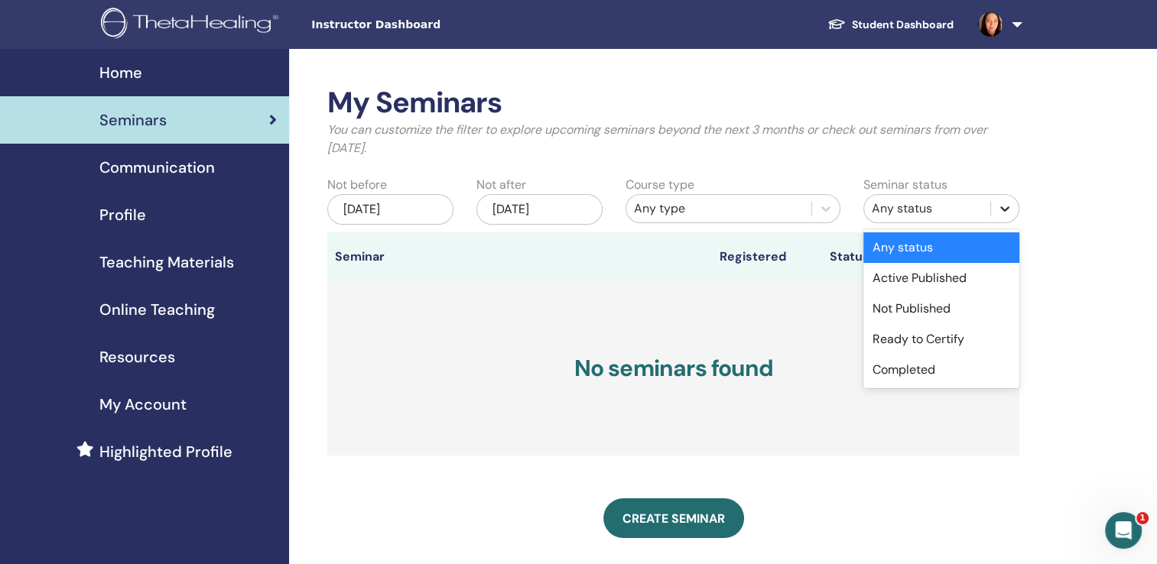 The width and height of the screenshot is (1157, 564). I want to click on div: Ready to Certify, so click(942, 340).